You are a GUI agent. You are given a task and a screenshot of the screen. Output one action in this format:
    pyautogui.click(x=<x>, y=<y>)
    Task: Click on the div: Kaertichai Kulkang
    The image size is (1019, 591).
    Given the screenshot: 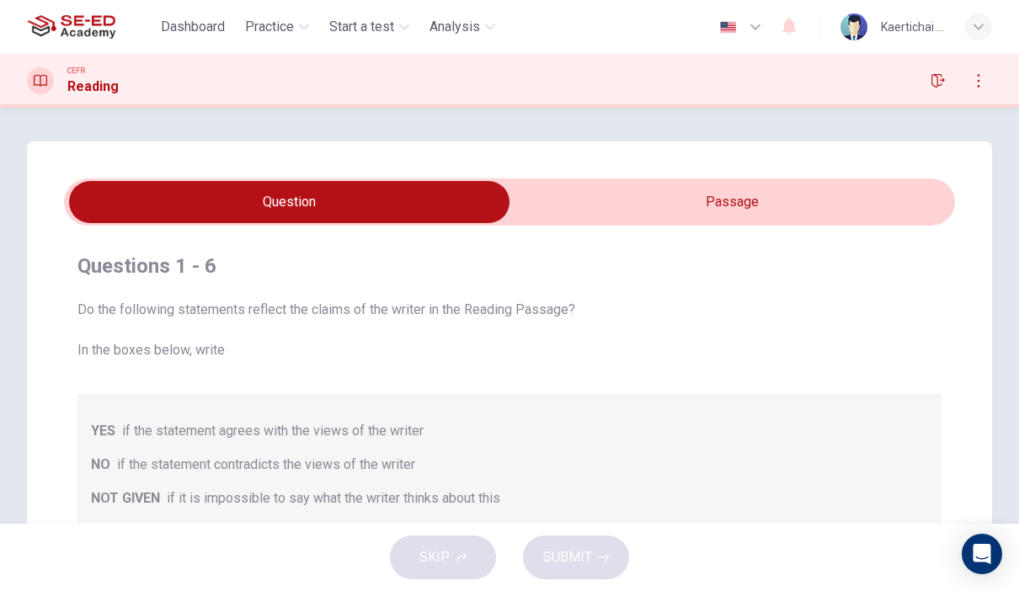 What is the action you would take?
    pyautogui.click(x=913, y=27)
    